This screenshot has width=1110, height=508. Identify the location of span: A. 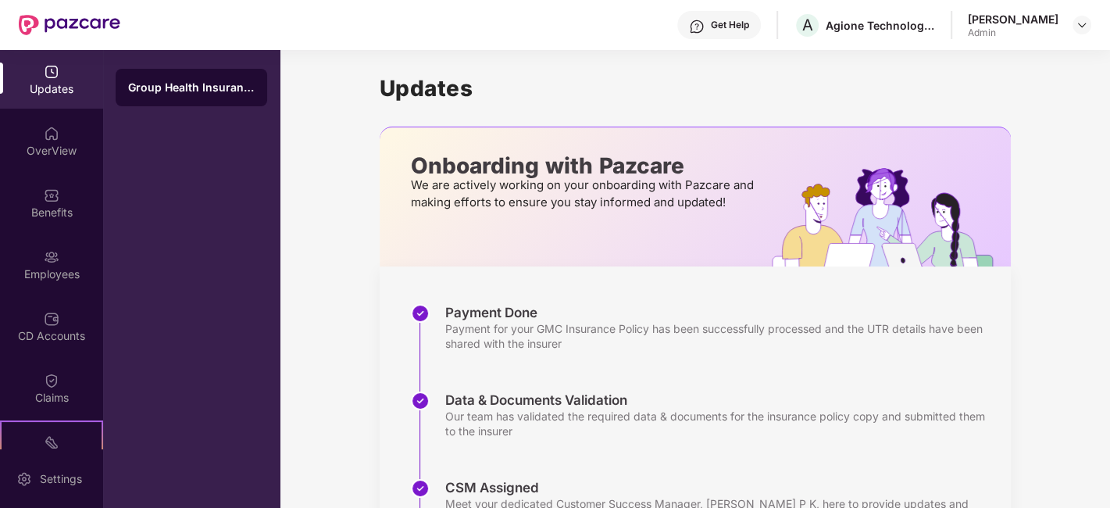
(807, 25).